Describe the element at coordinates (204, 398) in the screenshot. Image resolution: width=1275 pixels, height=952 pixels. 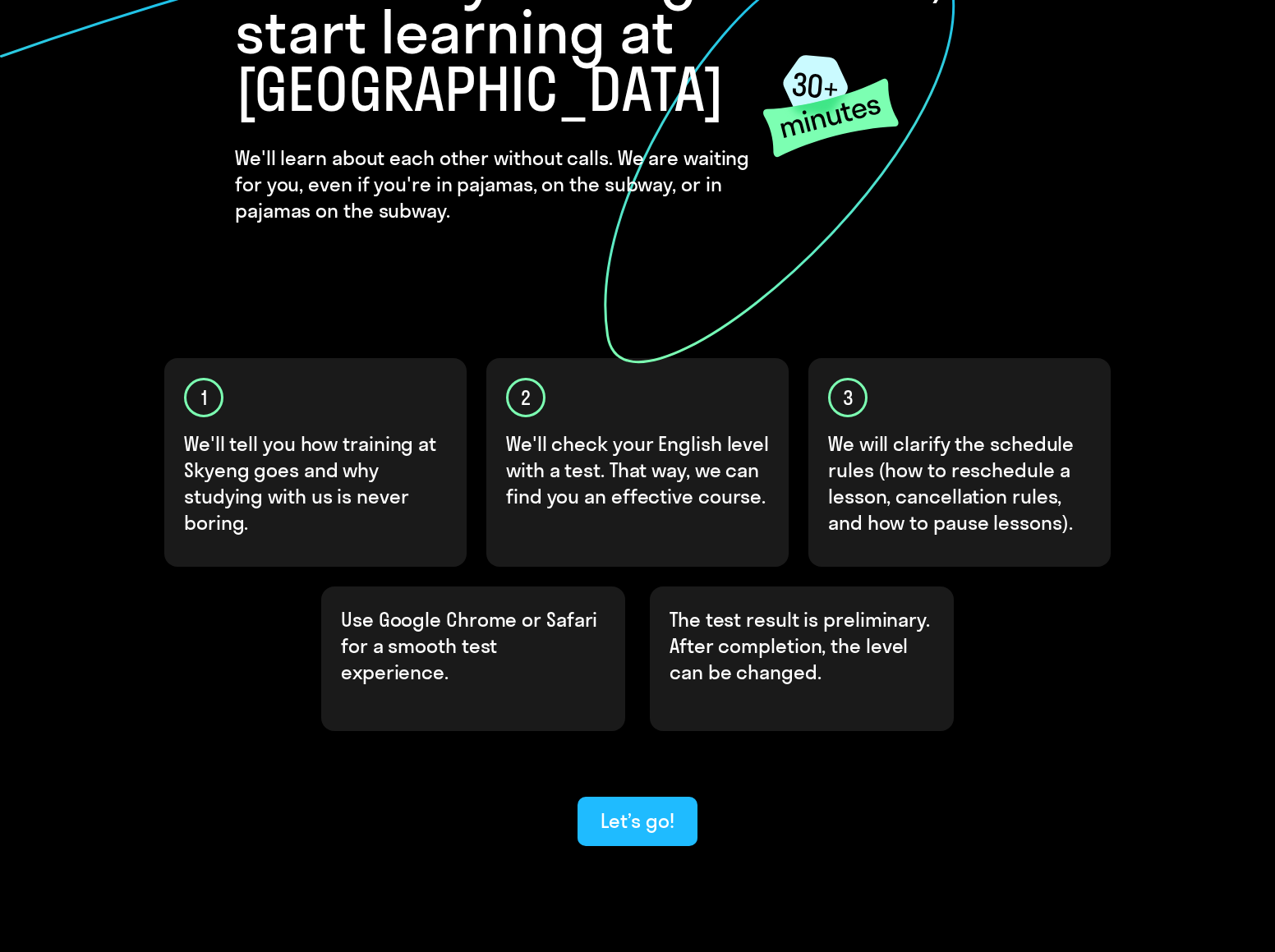
I see `div: 1` at that location.